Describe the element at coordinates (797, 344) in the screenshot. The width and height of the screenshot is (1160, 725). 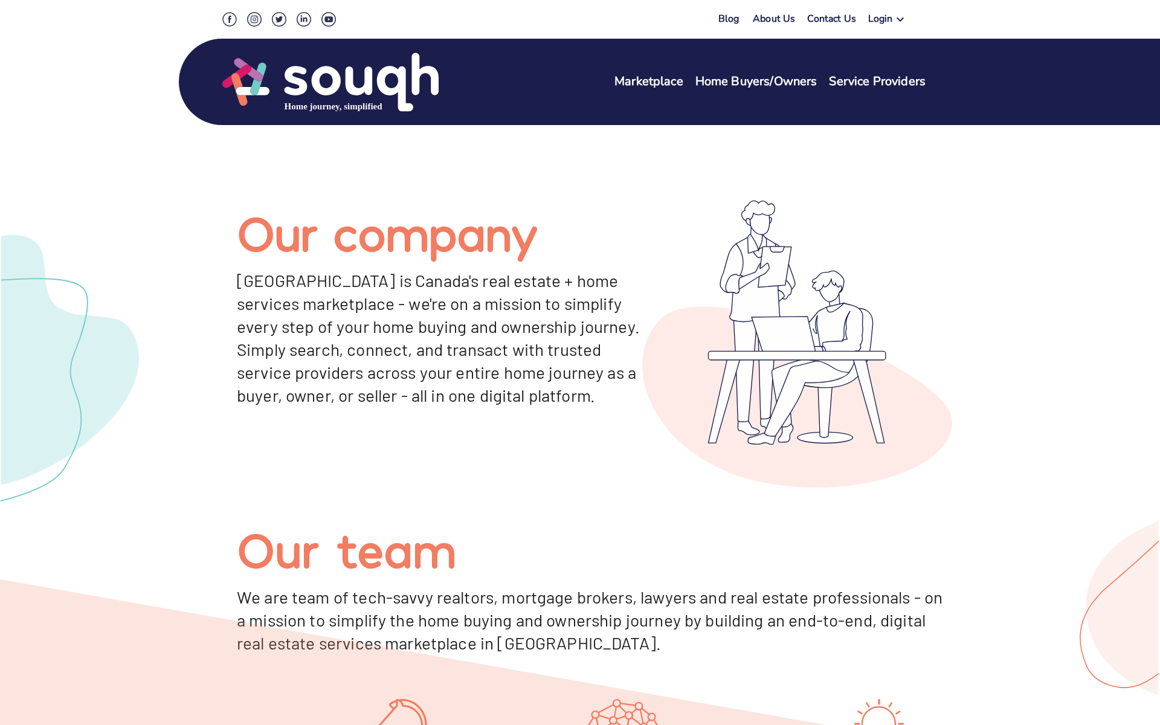
I see `img: Digital Real Estate Services - Souqh` at that location.